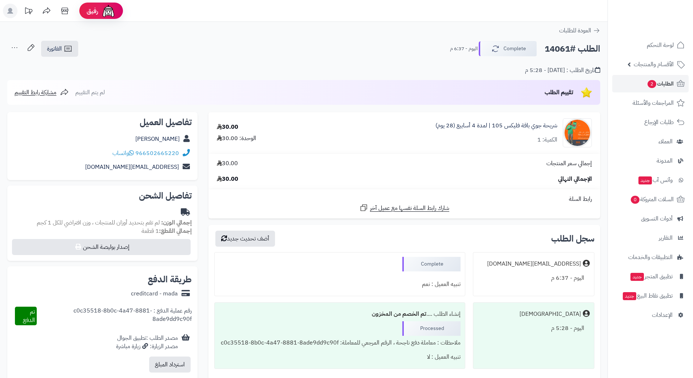  I want to click on span: إجمالي سعر المنتجات, so click(569, 163).